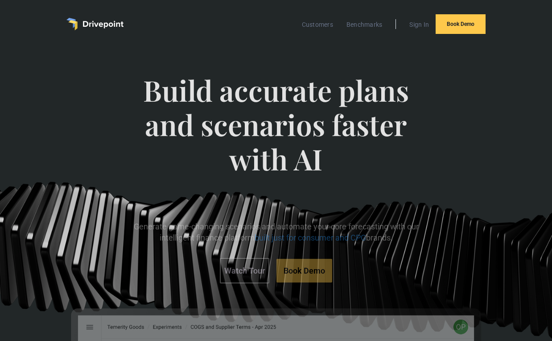 This screenshot has height=341, width=552. I want to click on a: Sign In, so click(419, 25).